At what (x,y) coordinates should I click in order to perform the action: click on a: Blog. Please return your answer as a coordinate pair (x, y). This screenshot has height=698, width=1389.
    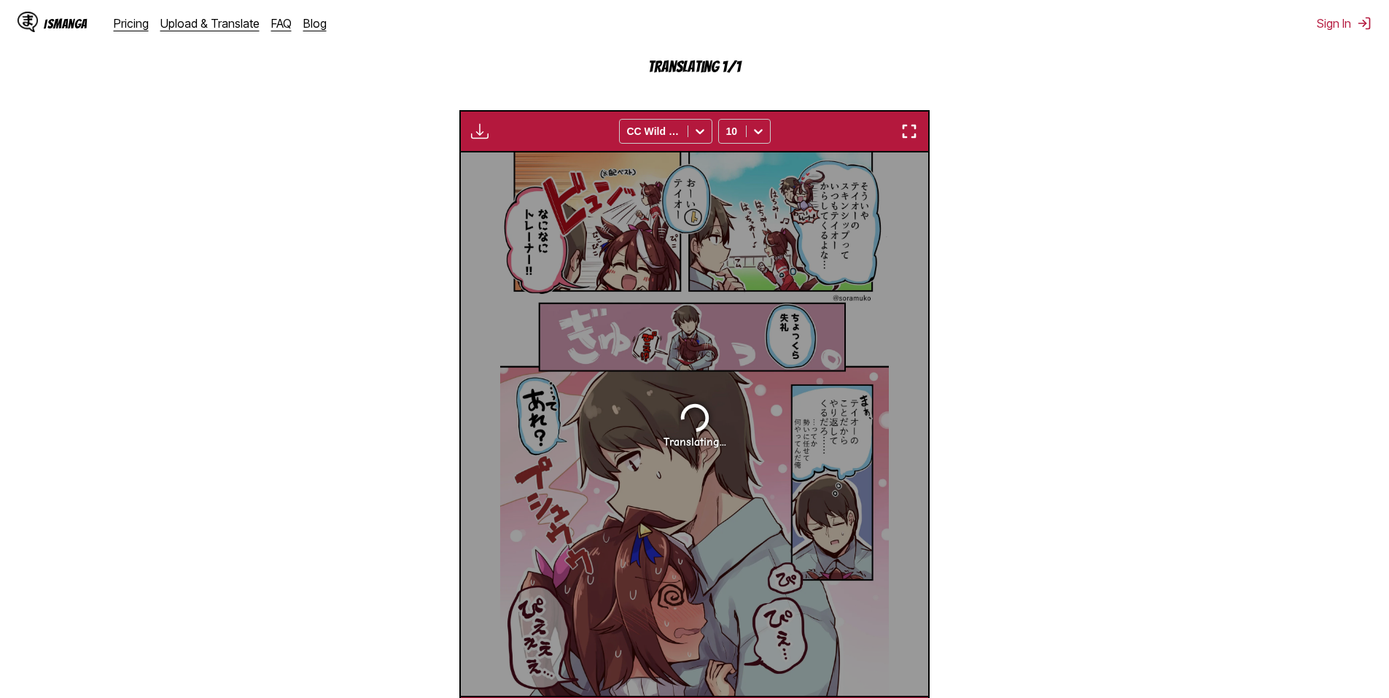
    Looking at the image, I should click on (315, 23).